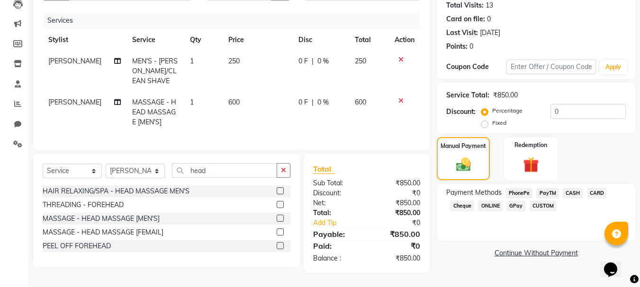 The height and width of the screenshot is (287, 640). Describe the element at coordinates (258, 40) in the screenshot. I see `th: Price` at that location.